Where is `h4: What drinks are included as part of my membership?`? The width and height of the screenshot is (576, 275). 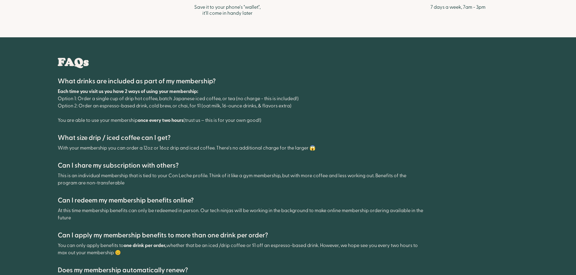 h4: What drinks are included as part of my membership? is located at coordinates (137, 81).